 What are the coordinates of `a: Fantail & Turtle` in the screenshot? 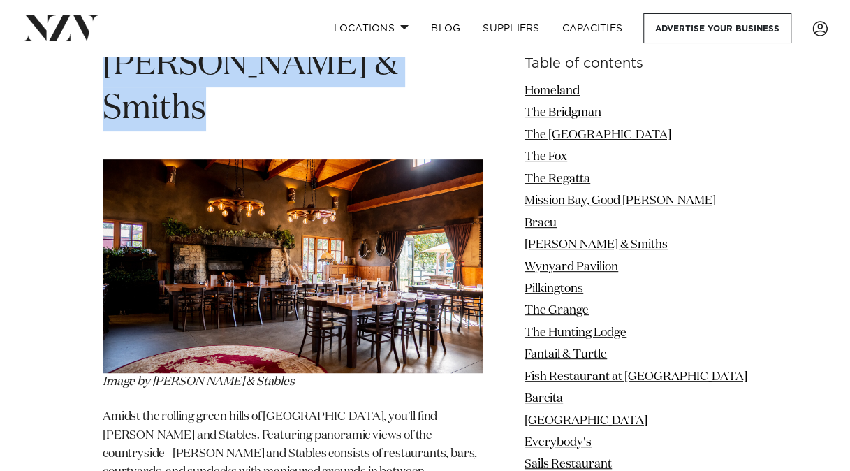 It's located at (566, 354).